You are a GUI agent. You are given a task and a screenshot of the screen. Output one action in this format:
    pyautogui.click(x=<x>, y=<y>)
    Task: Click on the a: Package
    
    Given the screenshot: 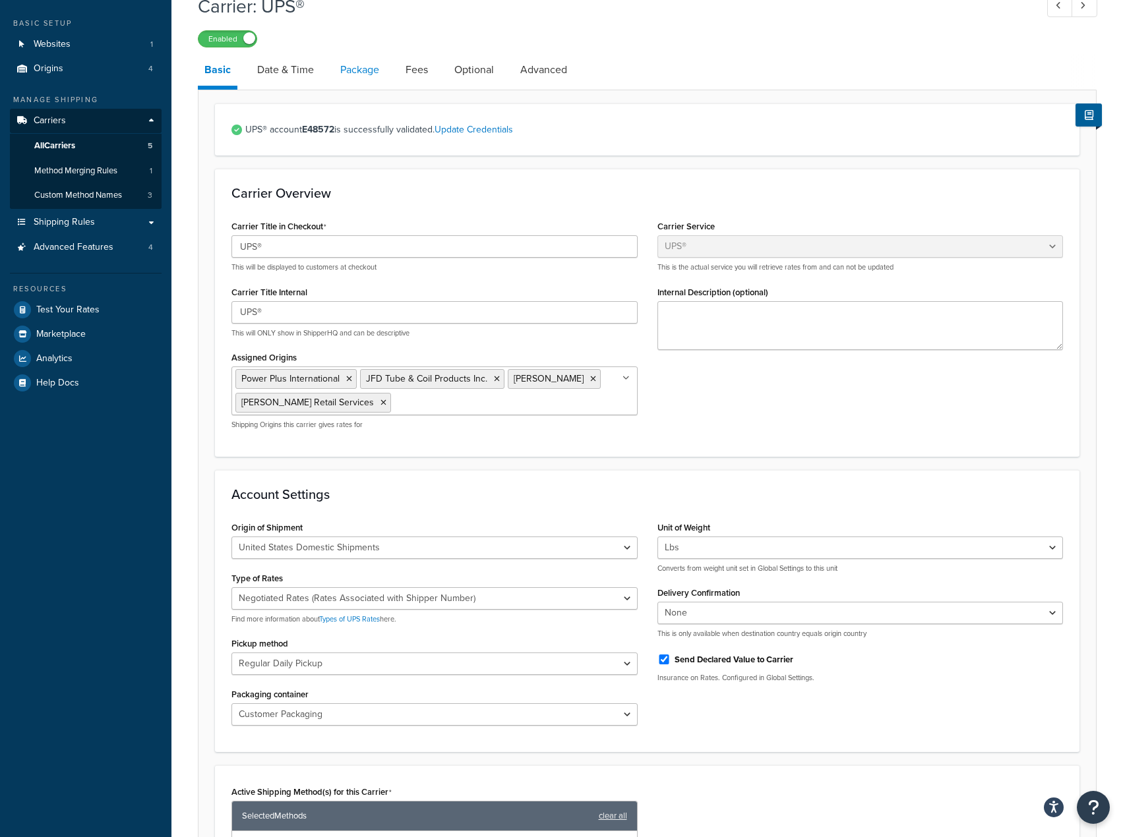 What is the action you would take?
    pyautogui.click(x=359, y=70)
    